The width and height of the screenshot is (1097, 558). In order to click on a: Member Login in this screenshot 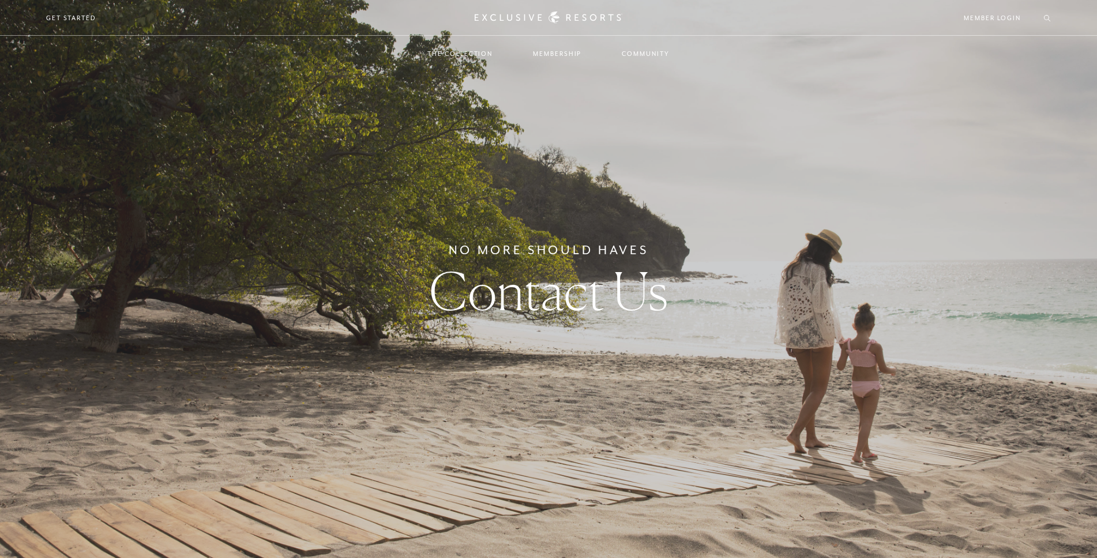, I will do `click(992, 18)`.